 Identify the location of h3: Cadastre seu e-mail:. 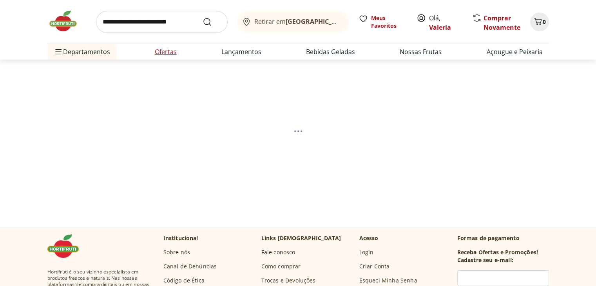
(485, 260).